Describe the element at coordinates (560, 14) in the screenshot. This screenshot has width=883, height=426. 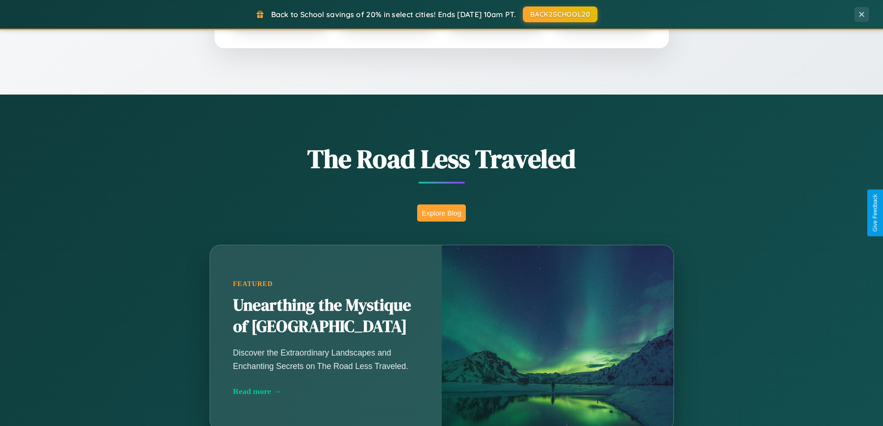
I see `button: BACK2SCHOOL20` at that location.